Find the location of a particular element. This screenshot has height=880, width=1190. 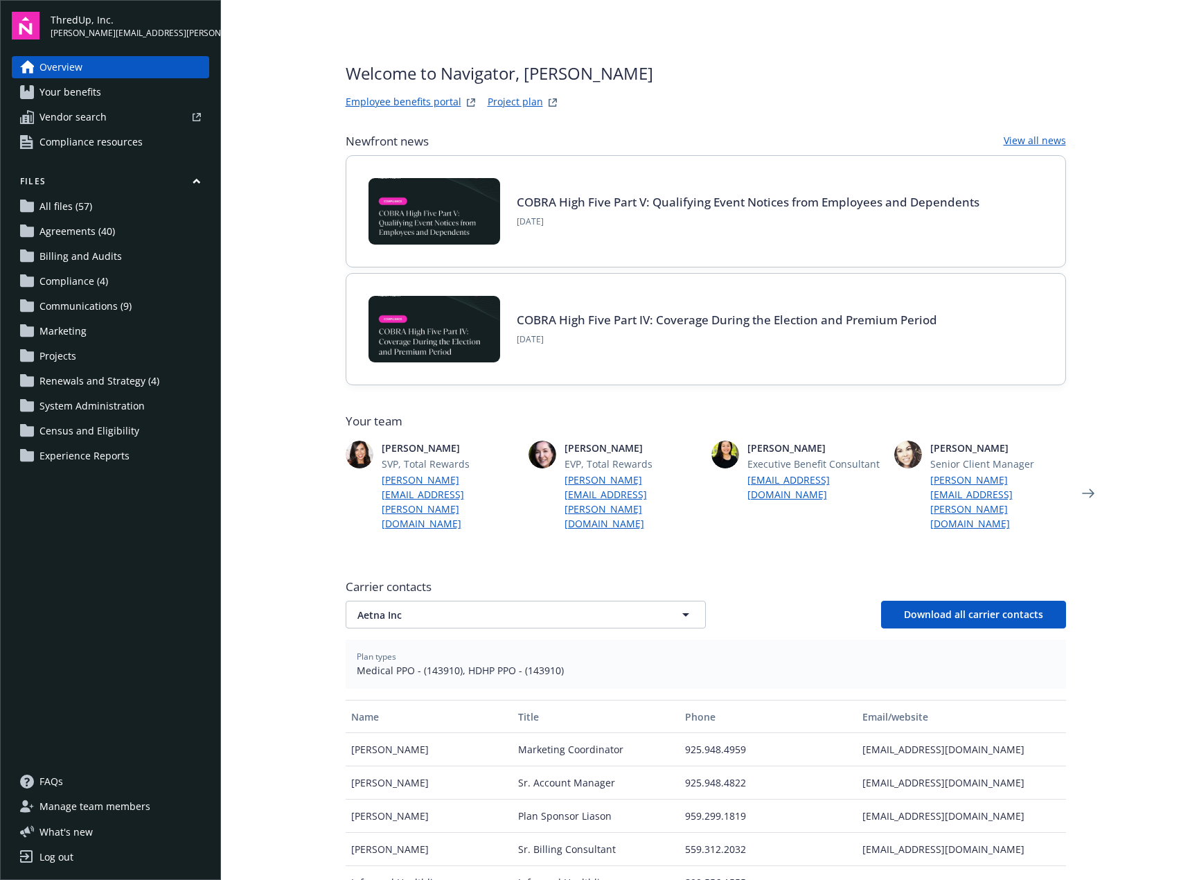

a: COBRA High Five Part V: Qualifying Event Notices from Employees and Dependents is located at coordinates (748, 202).